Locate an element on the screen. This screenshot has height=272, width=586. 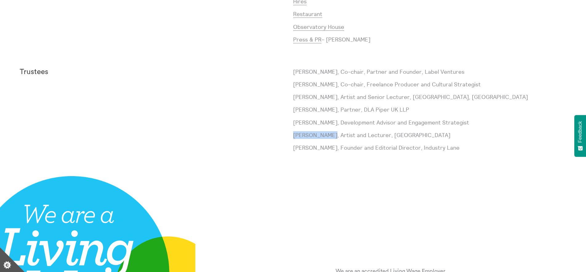
a: Restaurant is located at coordinates (308, 14).